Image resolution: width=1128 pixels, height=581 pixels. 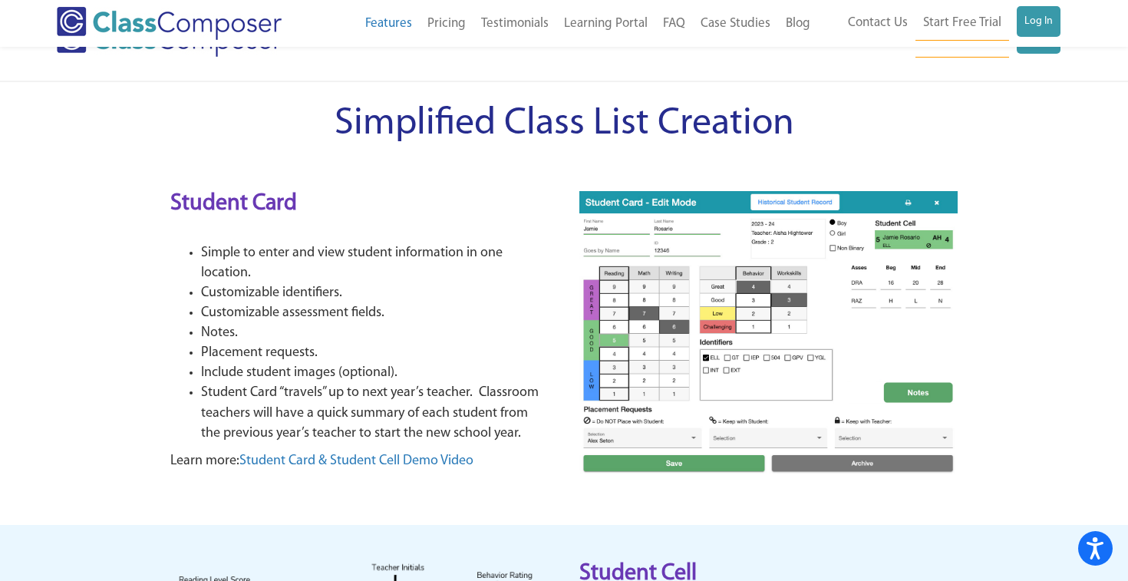 What do you see at coordinates (674, 24) in the screenshot?
I see `a: FAQ` at bounding box center [674, 24].